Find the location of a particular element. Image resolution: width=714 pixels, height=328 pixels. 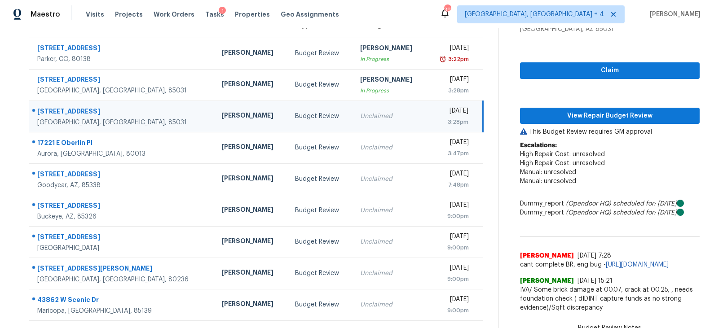

span: Claim is located at coordinates (610, 70).